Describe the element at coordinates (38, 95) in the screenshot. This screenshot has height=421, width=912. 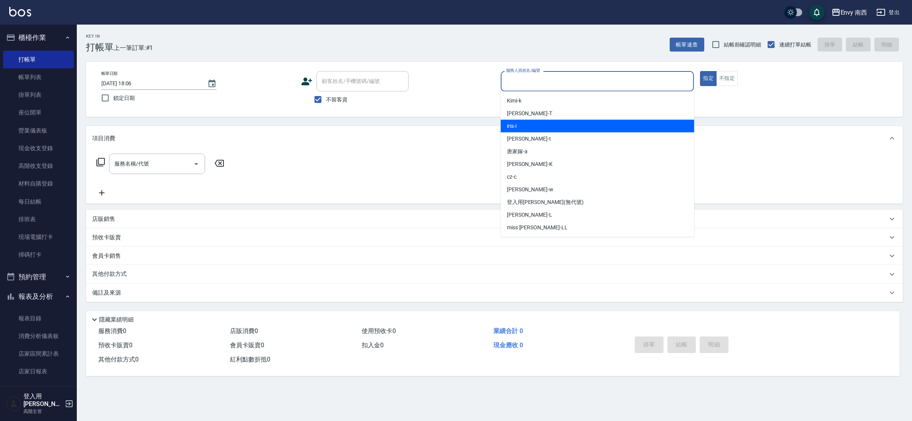
I see `a: 掛單列表` at that location.